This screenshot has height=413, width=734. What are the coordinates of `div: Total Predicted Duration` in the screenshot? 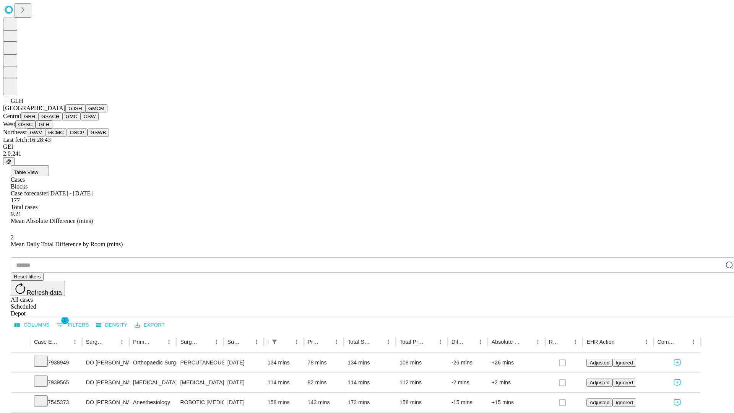 It's located at (411, 342).